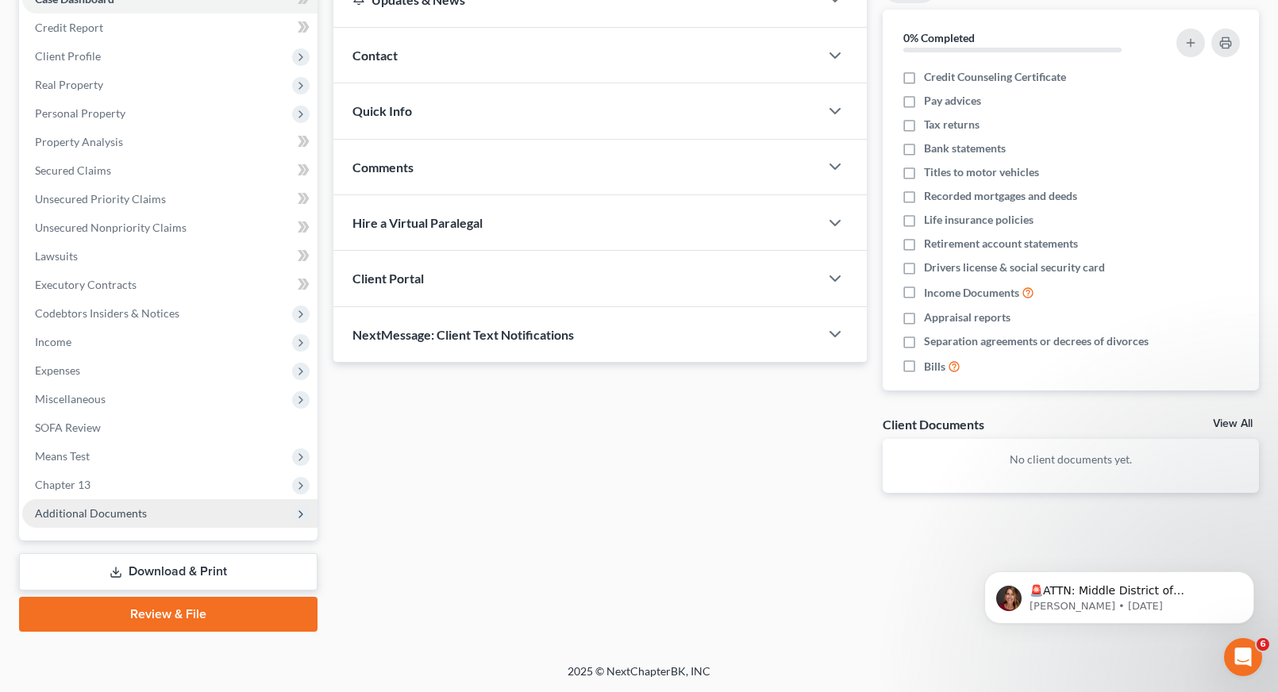 This screenshot has height=692, width=1278. What do you see at coordinates (1014, 267) in the screenshot?
I see `span: Drivers license & social security card` at bounding box center [1014, 267].